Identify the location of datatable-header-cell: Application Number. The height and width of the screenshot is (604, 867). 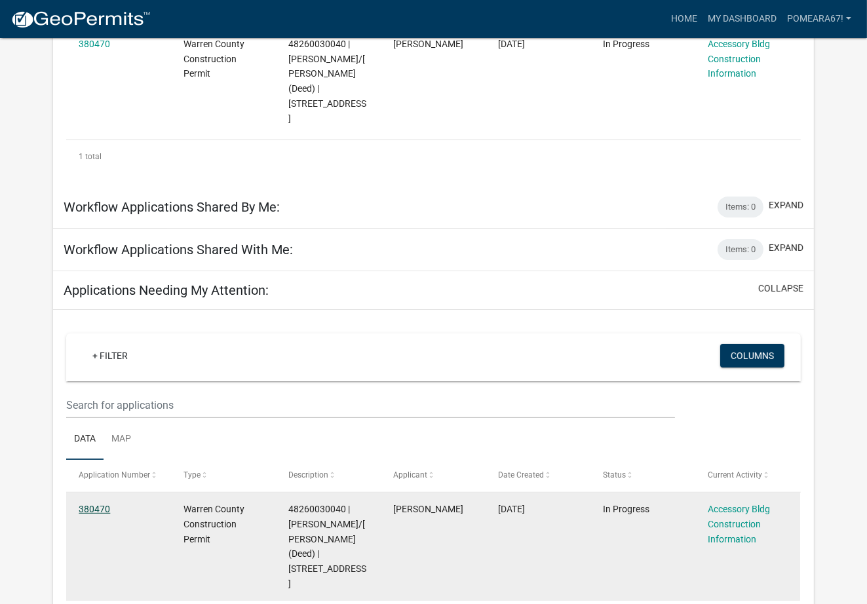
(119, 476).